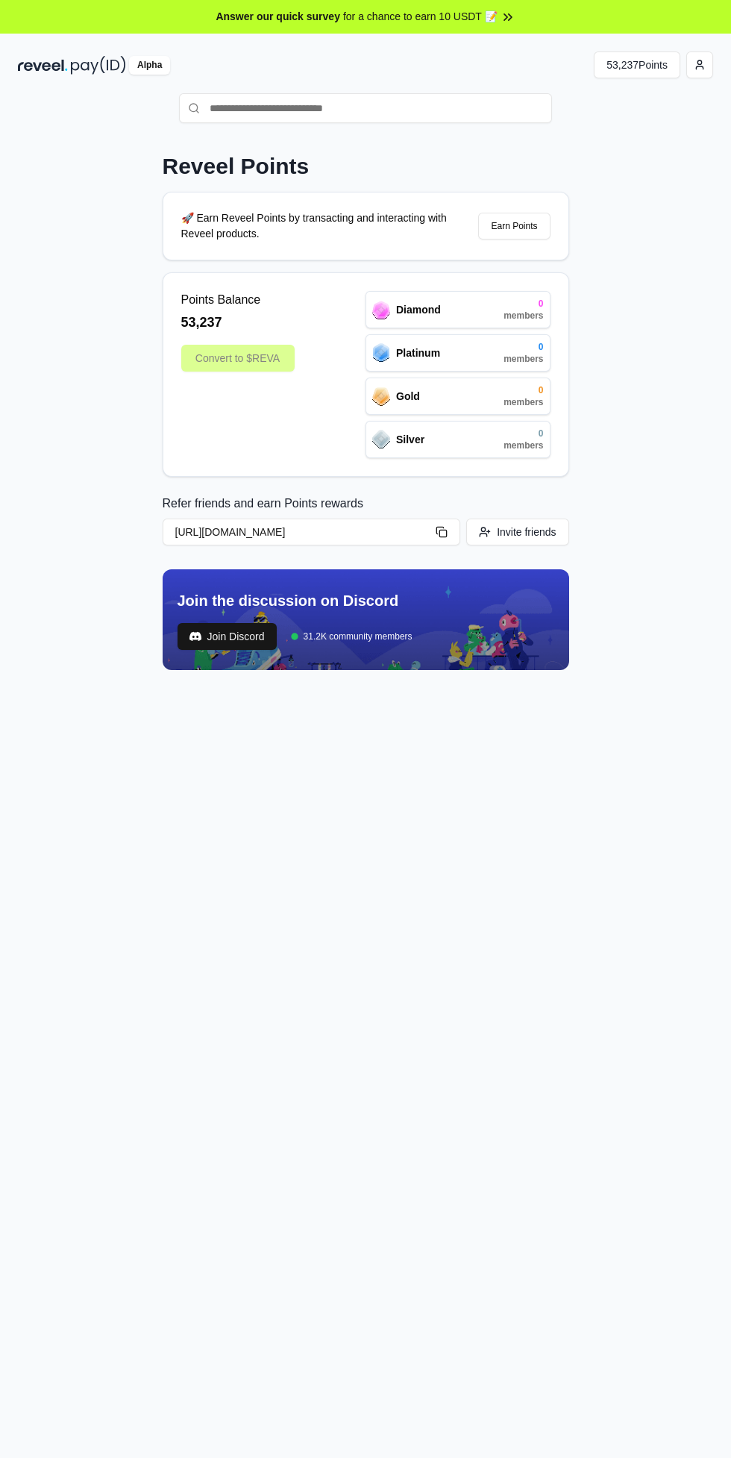 Image resolution: width=731 pixels, height=1458 pixels. I want to click on div: Alpha, so click(149, 65).